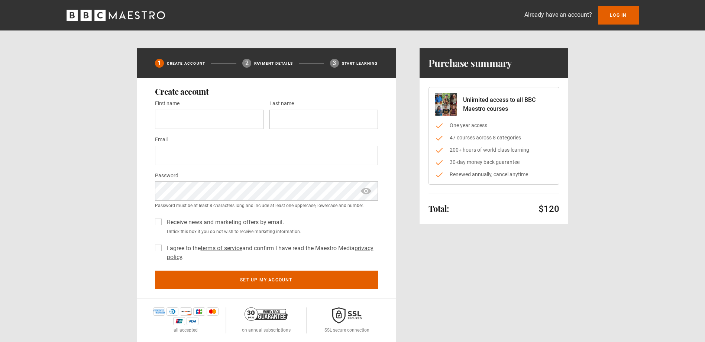  Describe the element at coordinates (494, 174) in the screenshot. I see `li: Renewed annually, cancel anytime` at that location.